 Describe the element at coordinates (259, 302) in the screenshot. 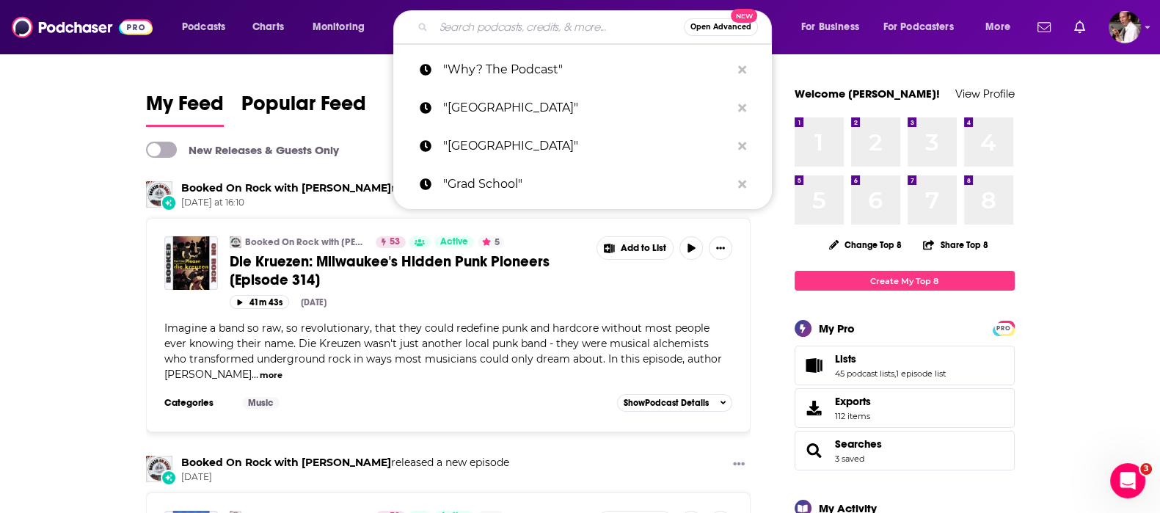

I see `button: 41m 43s` at that location.